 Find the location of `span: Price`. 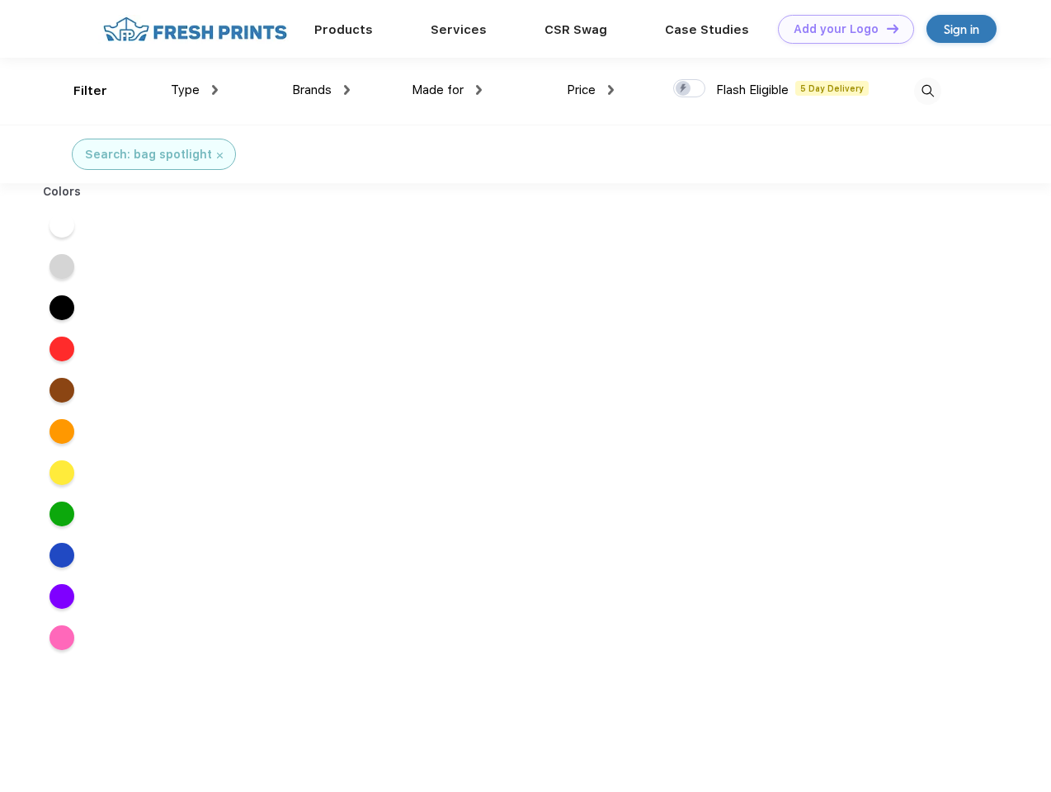

span: Price is located at coordinates (581, 90).